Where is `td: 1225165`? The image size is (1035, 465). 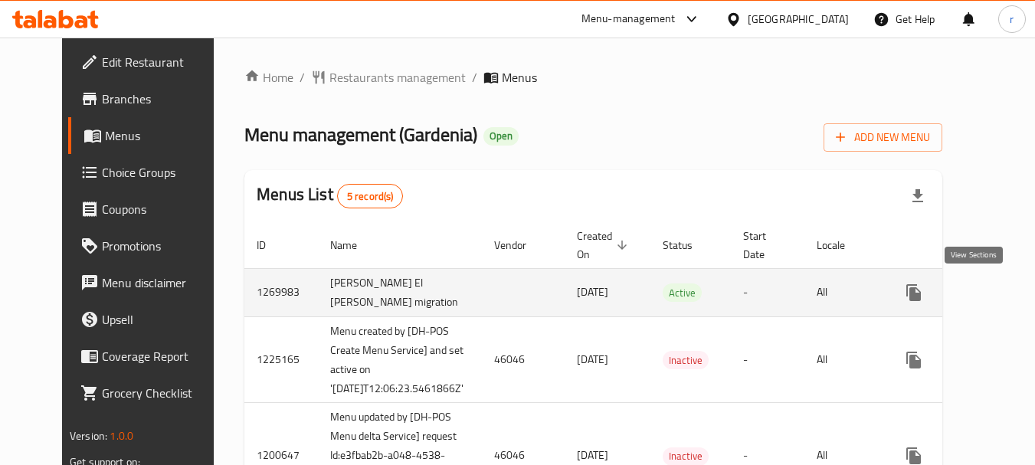
td: 1225165 is located at coordinates (281, 359).